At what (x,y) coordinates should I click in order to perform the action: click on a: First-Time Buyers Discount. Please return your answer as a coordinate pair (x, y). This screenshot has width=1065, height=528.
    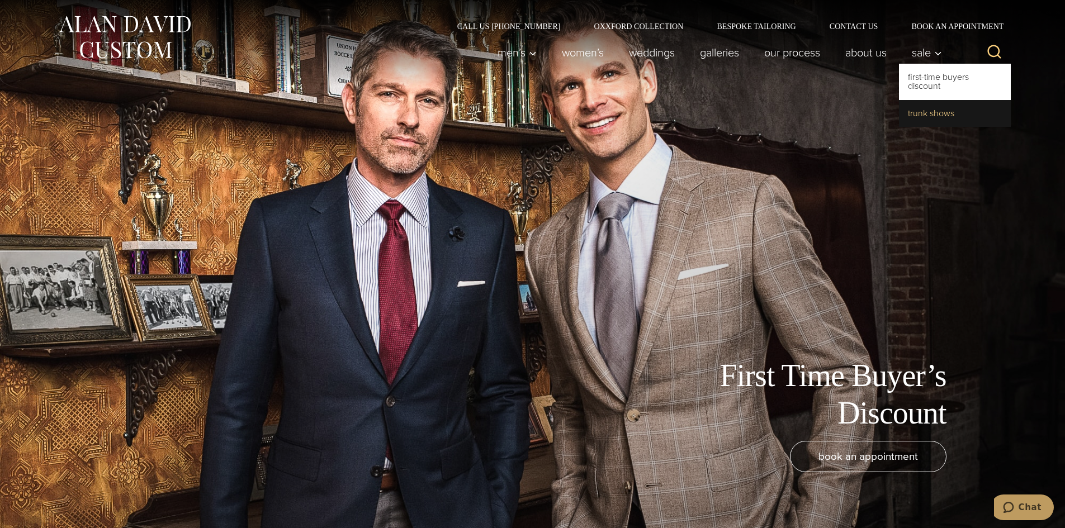
    Looking at the image, I should click on (955, 82).